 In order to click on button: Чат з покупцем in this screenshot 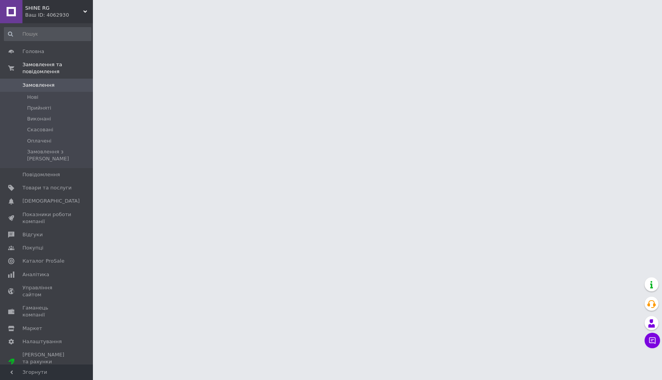, I will do `click(652, 340)`.